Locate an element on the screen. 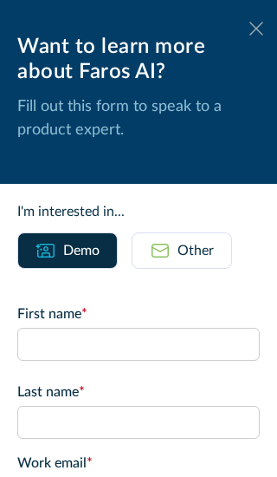 This screenshot has height=477, width=277. p: Fill out this form to speak to a product expert. is located at coordinates (139, 119).